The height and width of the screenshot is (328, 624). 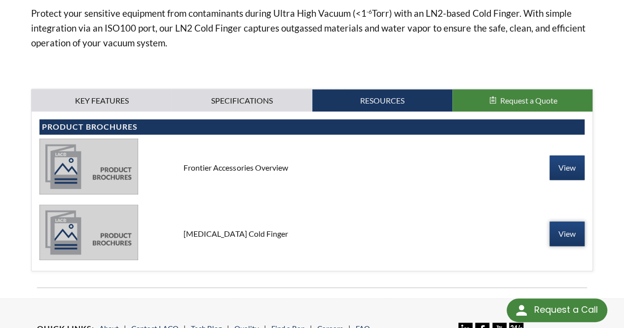 What do you see at coordinates (523, 101) in the screenshot?
I see `button: Request a Quote` at bounding box center [523, 101].